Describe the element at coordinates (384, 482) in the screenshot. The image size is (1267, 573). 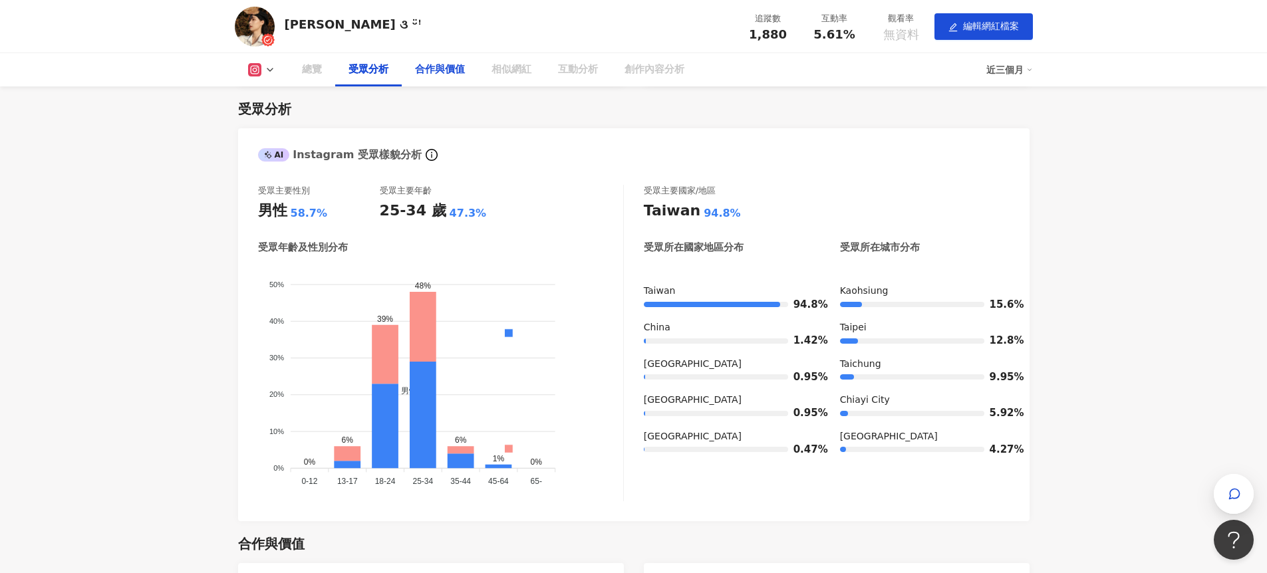
I see `tspan: 18-24` at that location.